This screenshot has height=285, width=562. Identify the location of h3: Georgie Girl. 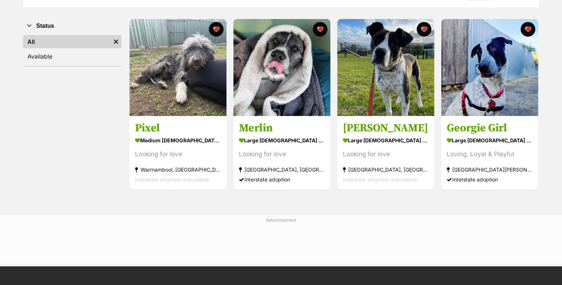
(489, 128).